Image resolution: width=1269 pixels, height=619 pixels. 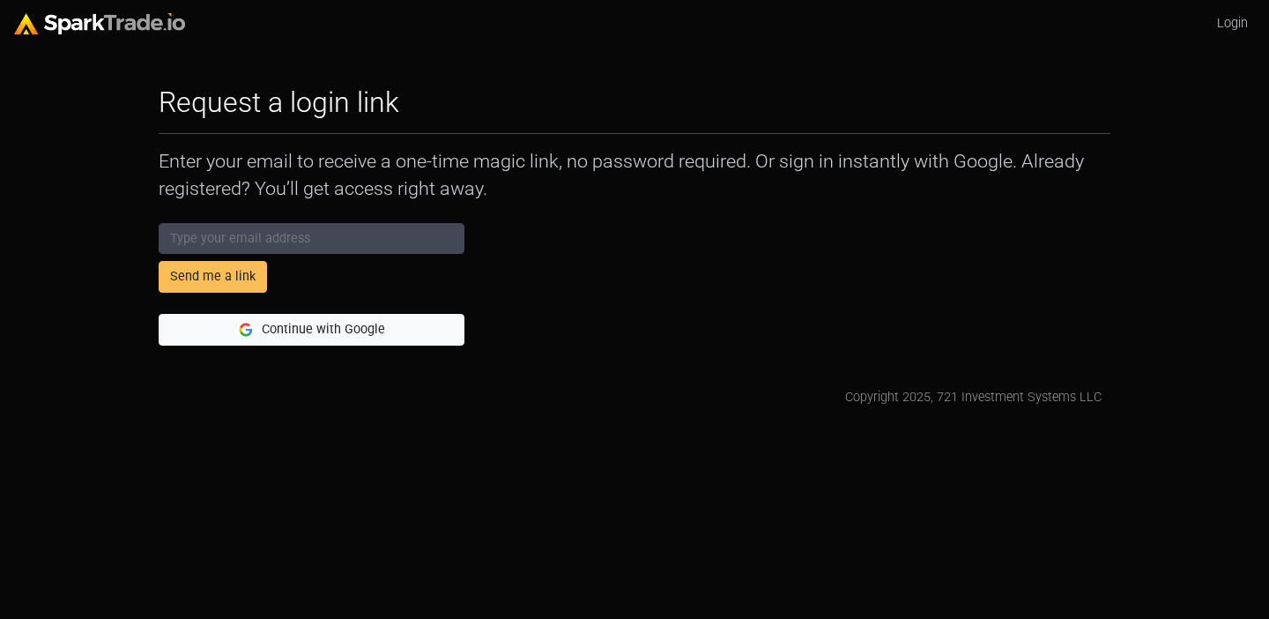 What do you see at coordinates (100, 24) in the screenshot?
I see `img: sparktrade.png` at bounding box center [100, 24].